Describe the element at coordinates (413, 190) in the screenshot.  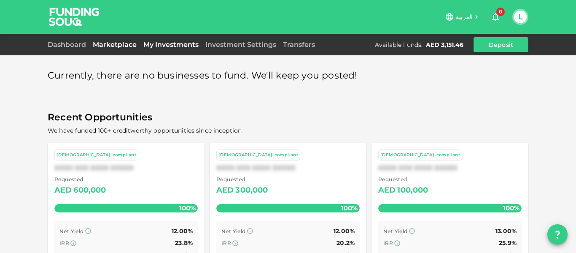
I see `div: 100,000` at that location.